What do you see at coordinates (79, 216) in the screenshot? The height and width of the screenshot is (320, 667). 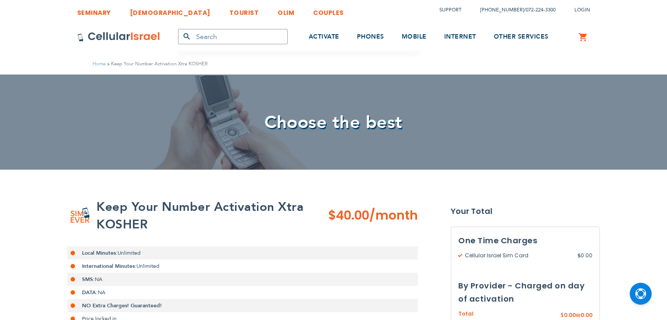 I see `img: Keep Your Number Activation Xtra KOSHER` at bounding box center [79, 216].